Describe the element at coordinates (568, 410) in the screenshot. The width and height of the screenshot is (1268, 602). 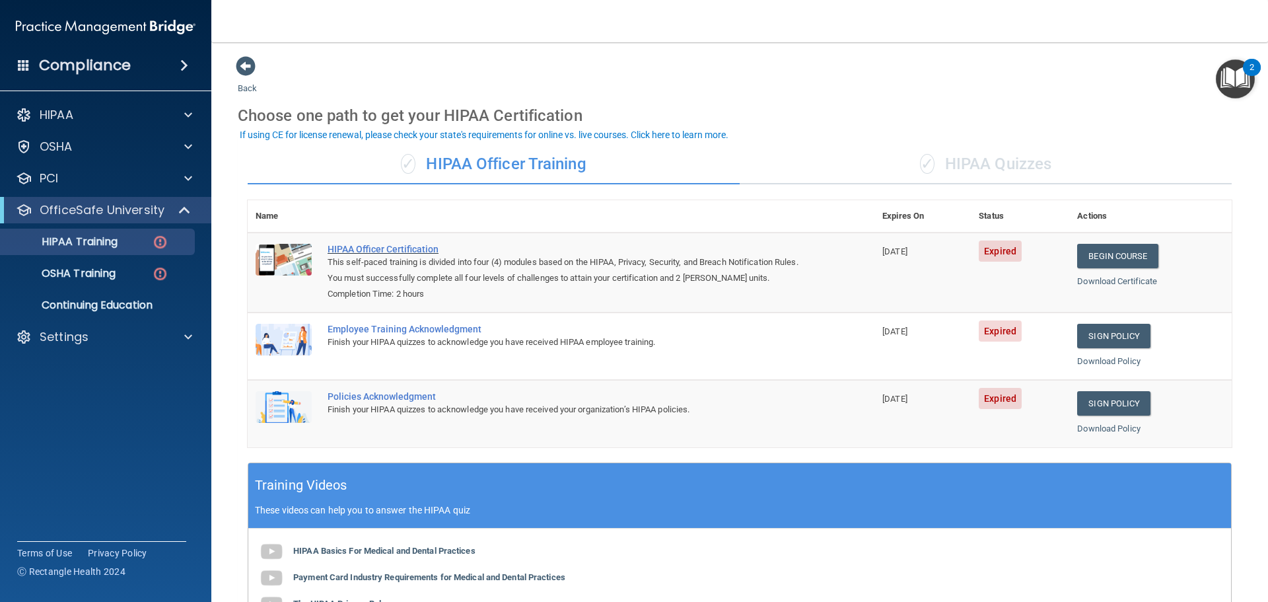
I see `div: Finish your HIPAA quizzes to acknowledge you have received your organization’s HIPAA policies.` at that location.